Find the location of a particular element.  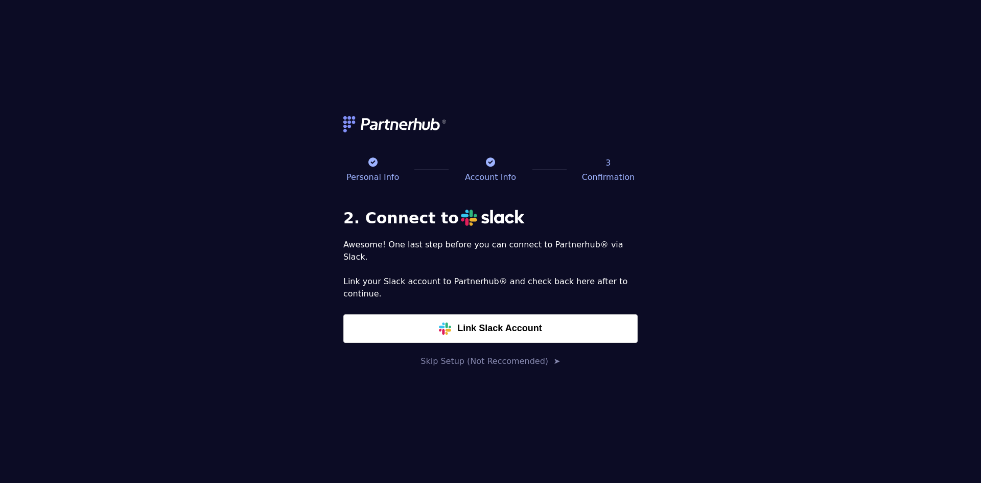

p: 3 is located at coordinates (608, 163).